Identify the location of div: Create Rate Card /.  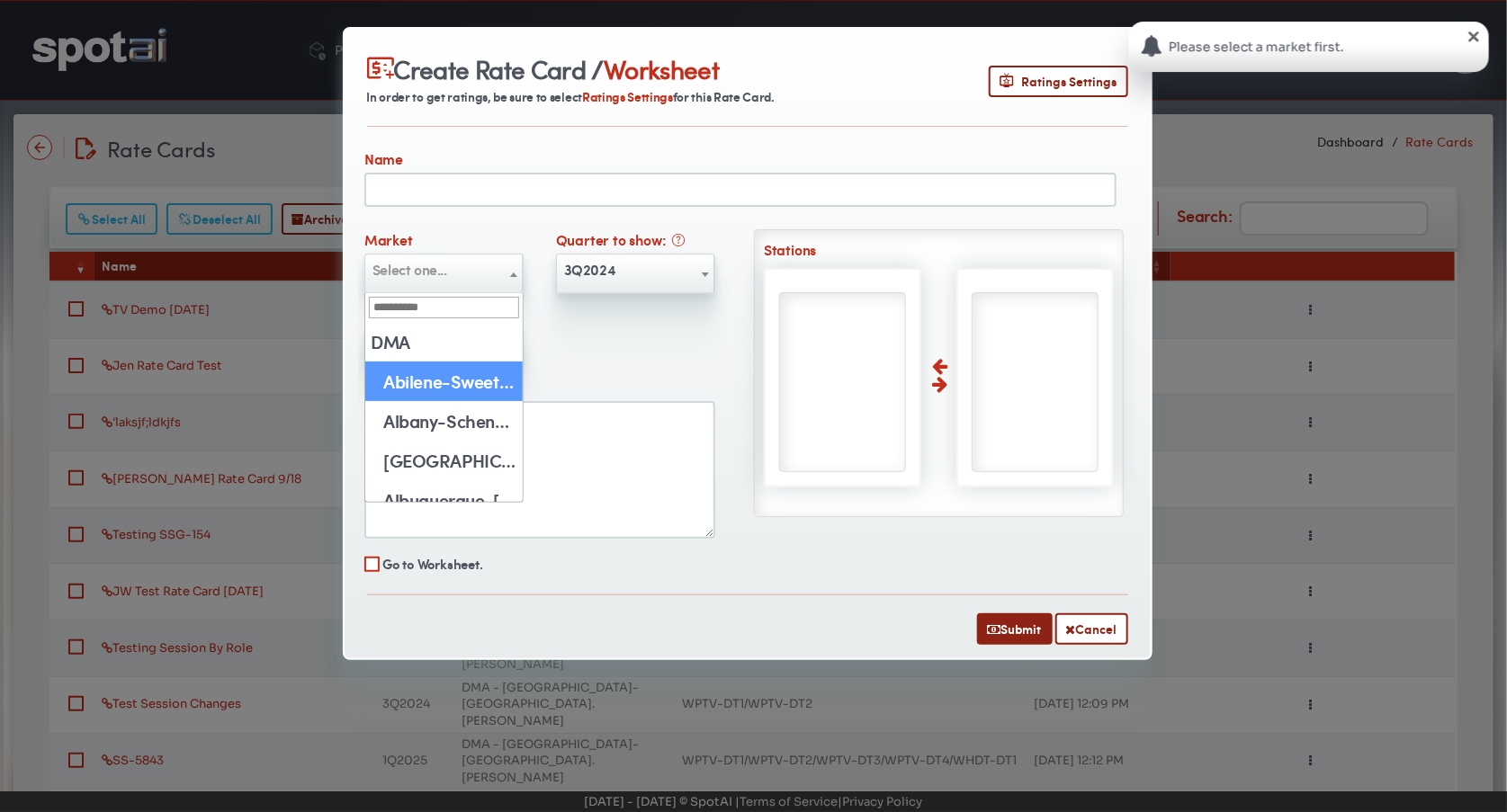
(573, 68).